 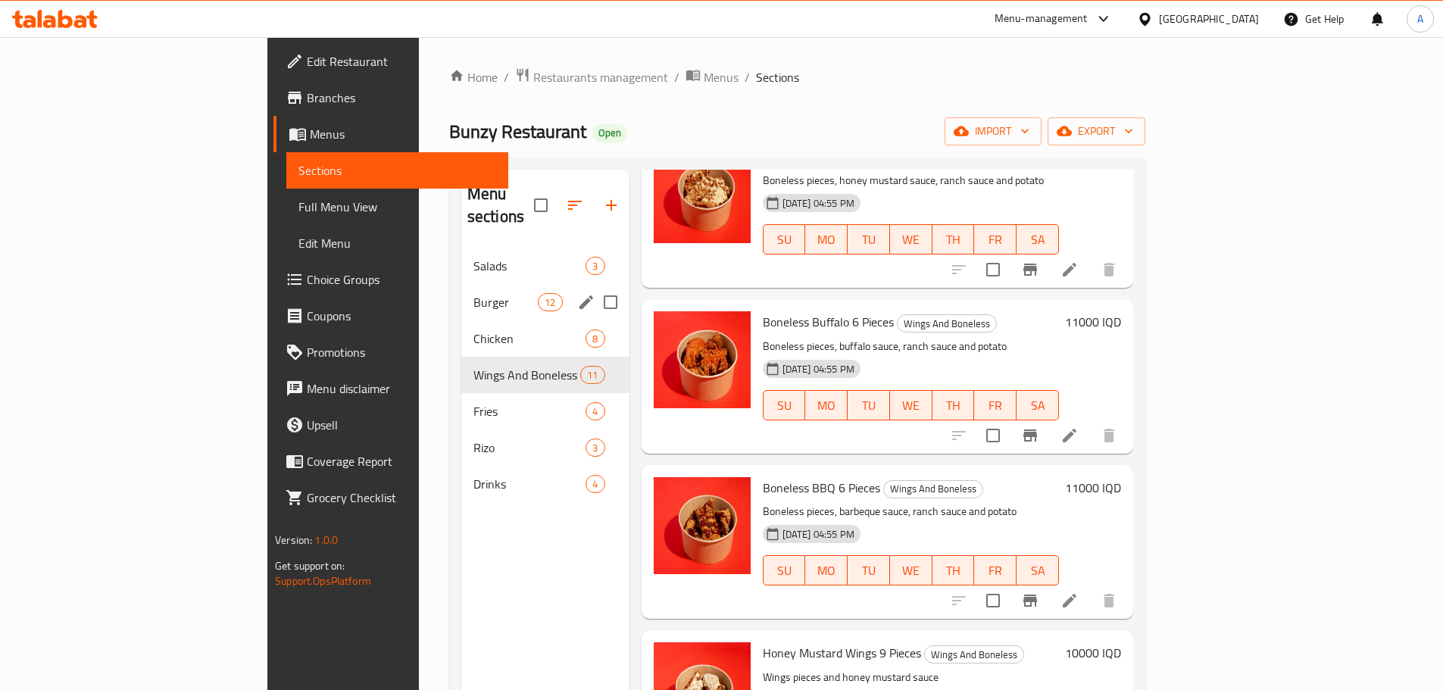 I want to click on button: Branch-specific-item, so click(x=1030, y=270).